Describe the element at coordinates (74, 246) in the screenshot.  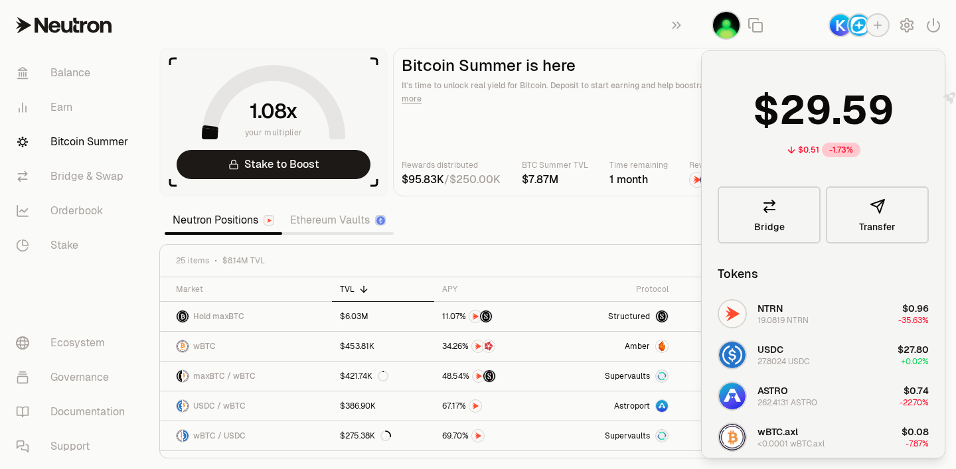
I see `a: Stake` at that location.